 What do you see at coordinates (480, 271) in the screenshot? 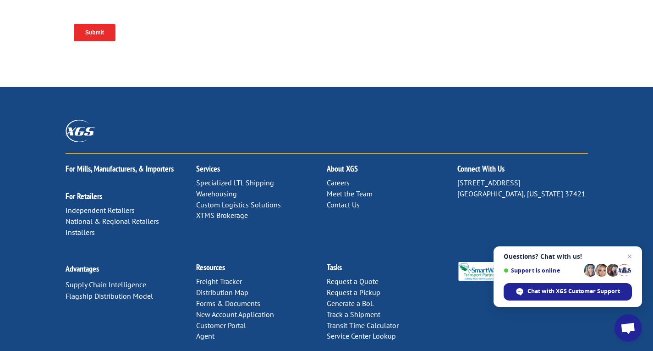
I see `img: Smartway_Logo` at bounding box center [480, 271].